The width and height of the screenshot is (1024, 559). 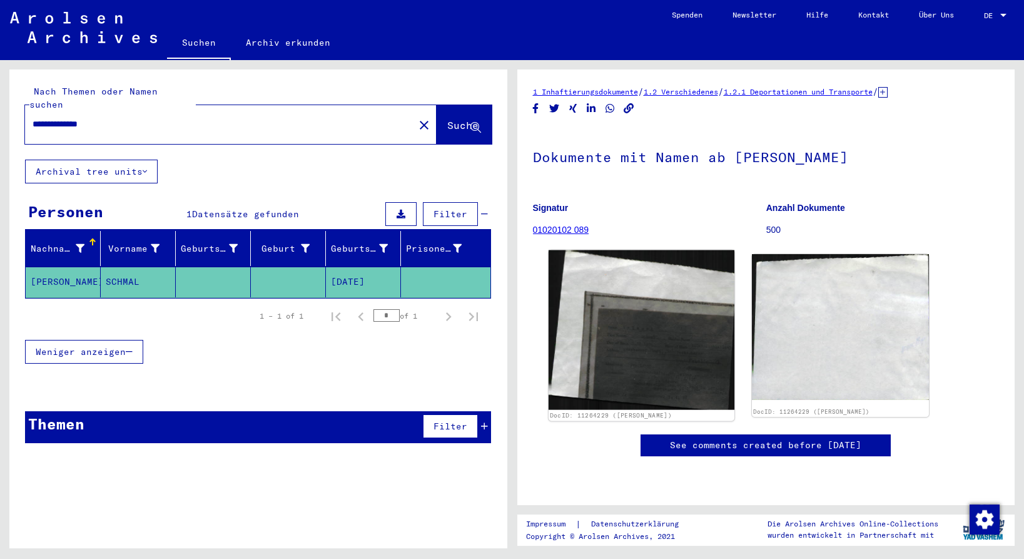 What do you see at coordinates (361, 316) in the screenshot?
I see `button: Previous page` at bounding box center [361, 316].